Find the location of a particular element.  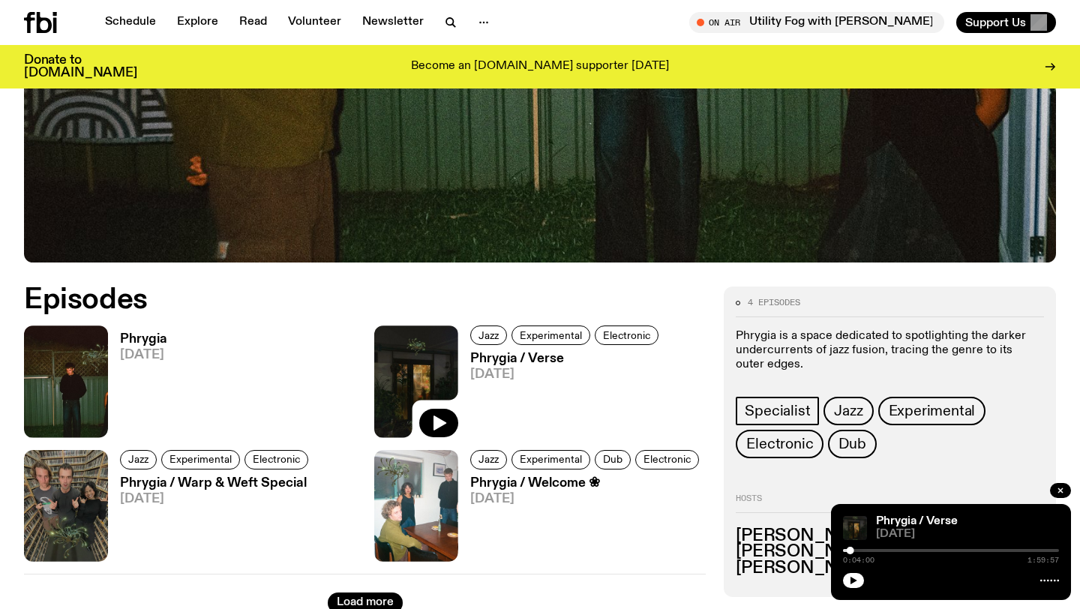

a: Specialist is located at coordinates (777, 411).